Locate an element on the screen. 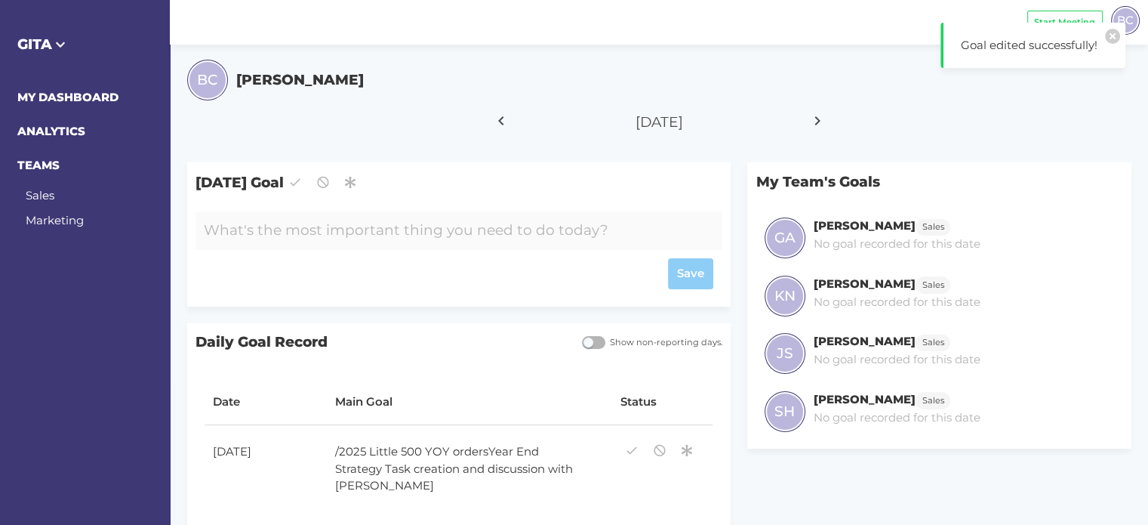  button: Start Meeting is located at coordinates (1065, 22).